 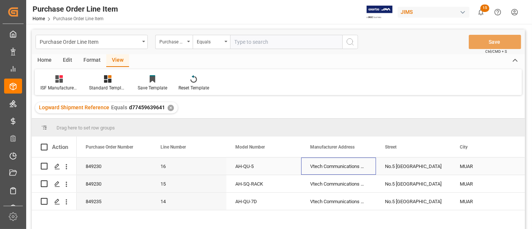 What do you see at coordinates (118, 61) in the screenshot?
I see `div: View` at bounding box center [118, 61].